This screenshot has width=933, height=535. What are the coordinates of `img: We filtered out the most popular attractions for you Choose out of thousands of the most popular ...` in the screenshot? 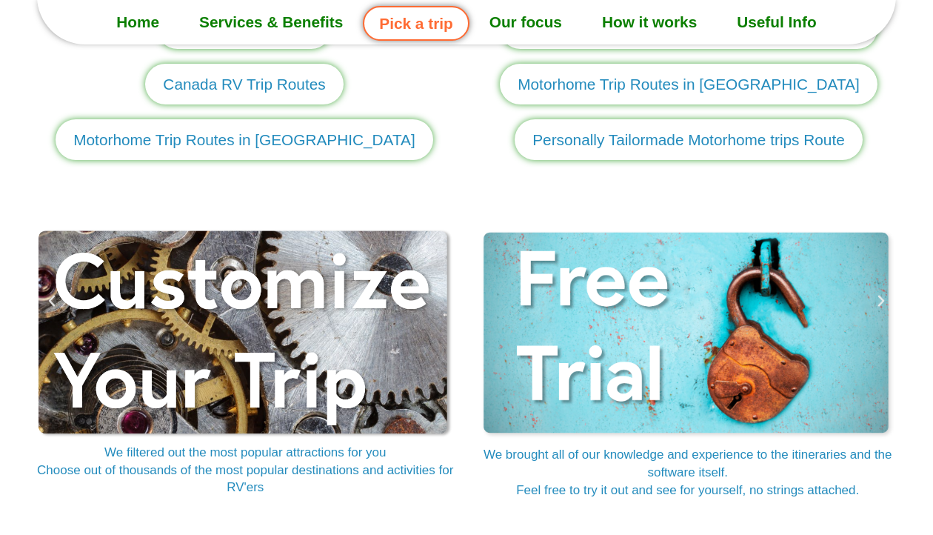 It's located at (245, 332).